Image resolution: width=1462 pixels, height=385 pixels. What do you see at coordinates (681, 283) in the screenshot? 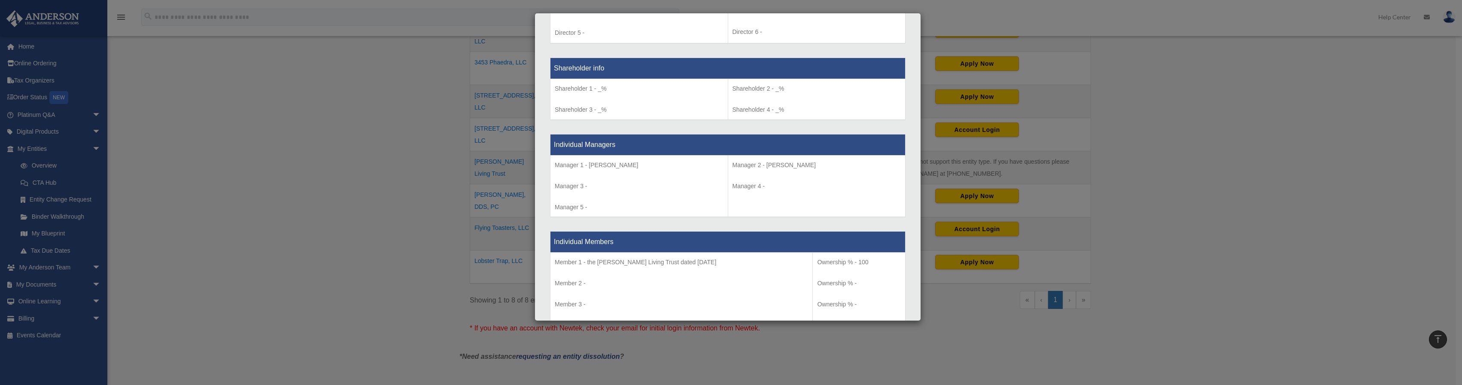
I see `p: Member 2 -` at bounding box center [681, 283].